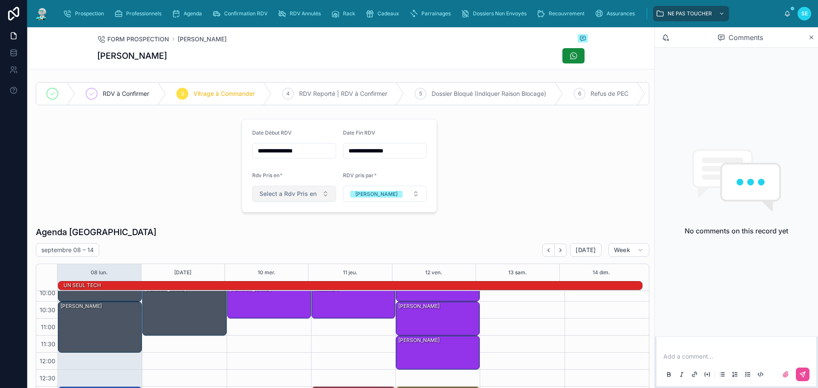 The image size is (818, 388). What do you see at coordinates (138, 39) in the screenshot?
I see `span: FORM PROSPECTION` at bounding box center [138, 39].